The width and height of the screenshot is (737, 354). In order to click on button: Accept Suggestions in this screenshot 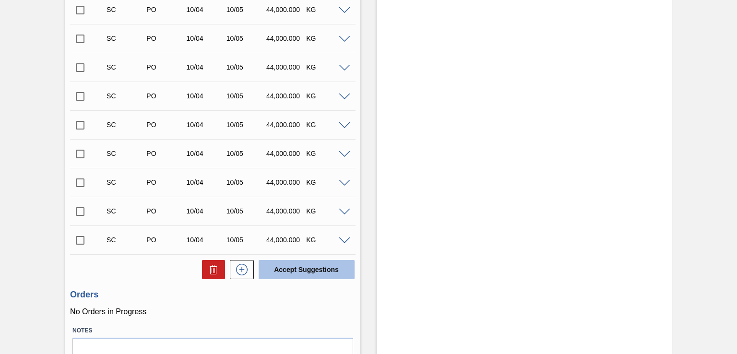, I will do `click(307, 270)`.